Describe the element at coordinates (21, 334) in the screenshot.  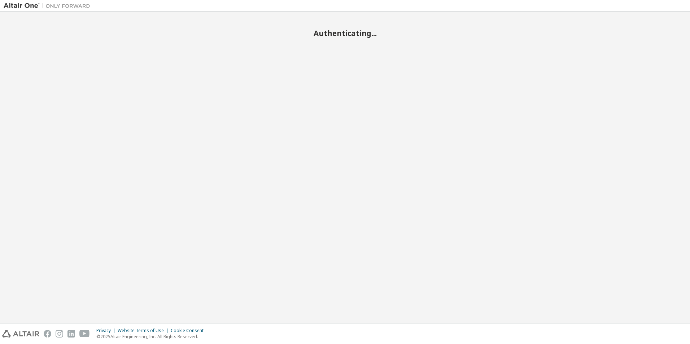
I see `img: altair_logo.svg` at that location.